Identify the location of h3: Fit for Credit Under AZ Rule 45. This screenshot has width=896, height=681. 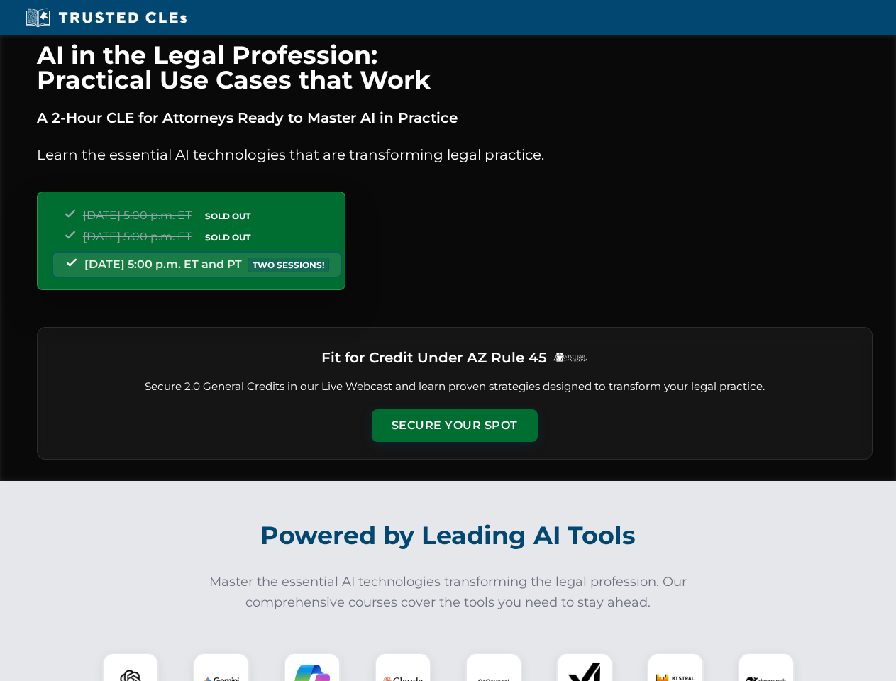
(434, 357).